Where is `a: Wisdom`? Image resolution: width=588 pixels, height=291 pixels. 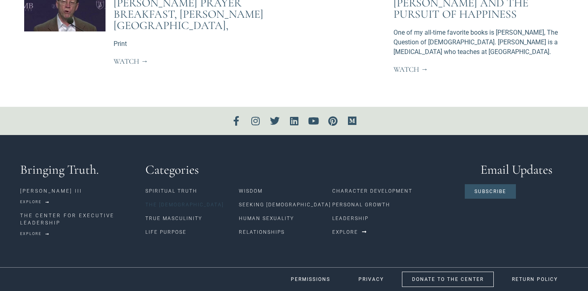 a: Wisdom is located at coordinates (285, 191).